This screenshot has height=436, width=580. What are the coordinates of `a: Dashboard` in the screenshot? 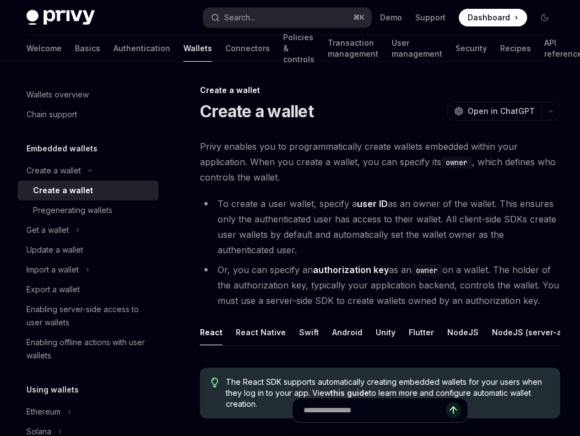 It's located at (493, 18).